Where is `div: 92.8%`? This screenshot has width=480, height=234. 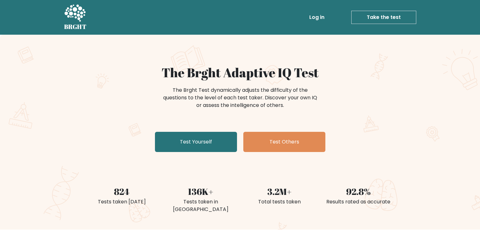
div: 92.8% is located at coordinates (358, 191).